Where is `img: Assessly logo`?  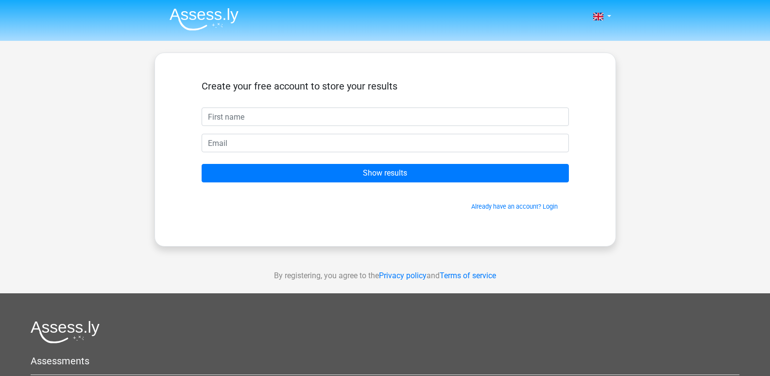 img: Assessly logo is located at coordinates (65, 331).